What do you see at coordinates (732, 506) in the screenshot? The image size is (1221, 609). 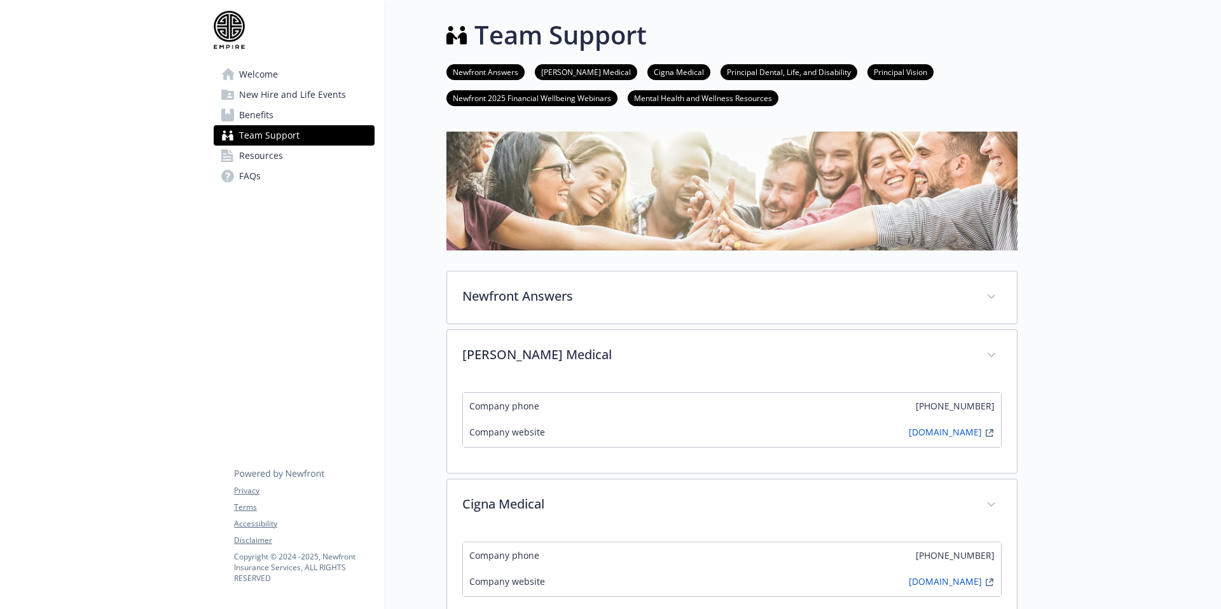 I see `div: Cigna Medical` at bounding box center [732, 506].